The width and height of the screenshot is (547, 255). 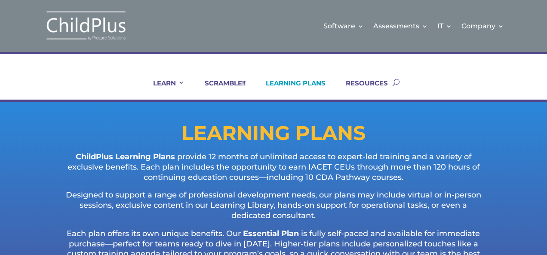 I want to click on a: Software, so click(x=344, y=26).